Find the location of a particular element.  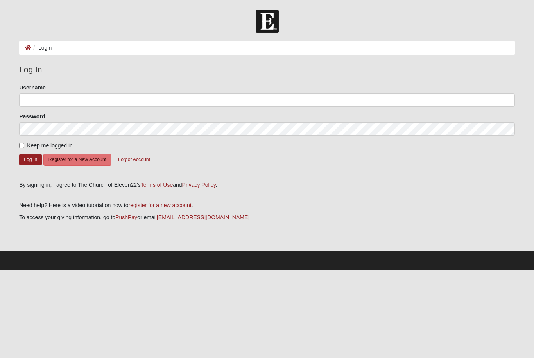

a: PushPay is located at coordinates (126, 217).